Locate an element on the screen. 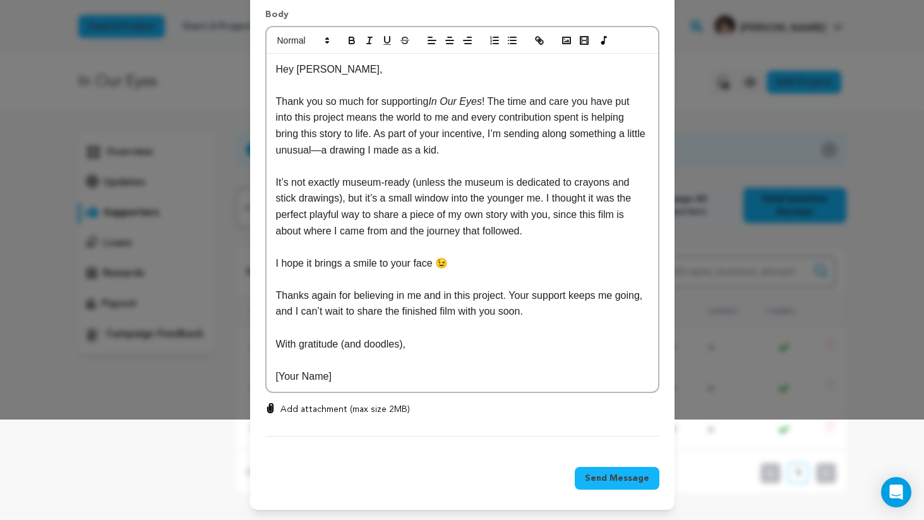 Image resolution: width=924 pixels, height=520 pixels. p: Thanks again for believing in me and in this project. Your support keeps me going, and I can’t wa... is located at coordinates (462, 303).